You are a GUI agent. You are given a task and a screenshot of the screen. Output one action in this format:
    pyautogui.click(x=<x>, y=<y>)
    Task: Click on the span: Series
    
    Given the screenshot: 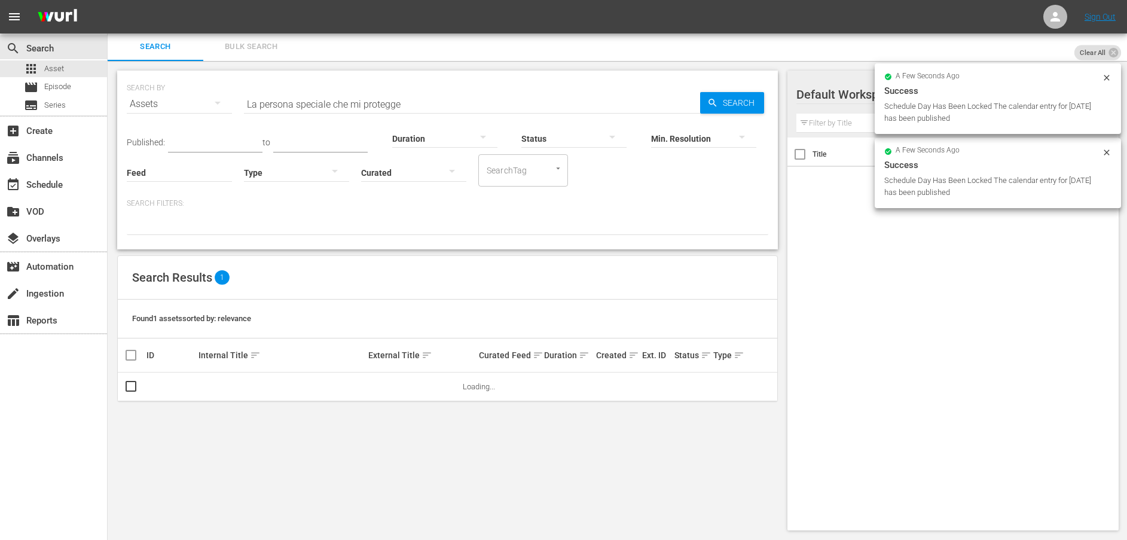 What is the action you would take?
    pyautogui.click(x=55, y=105)
    